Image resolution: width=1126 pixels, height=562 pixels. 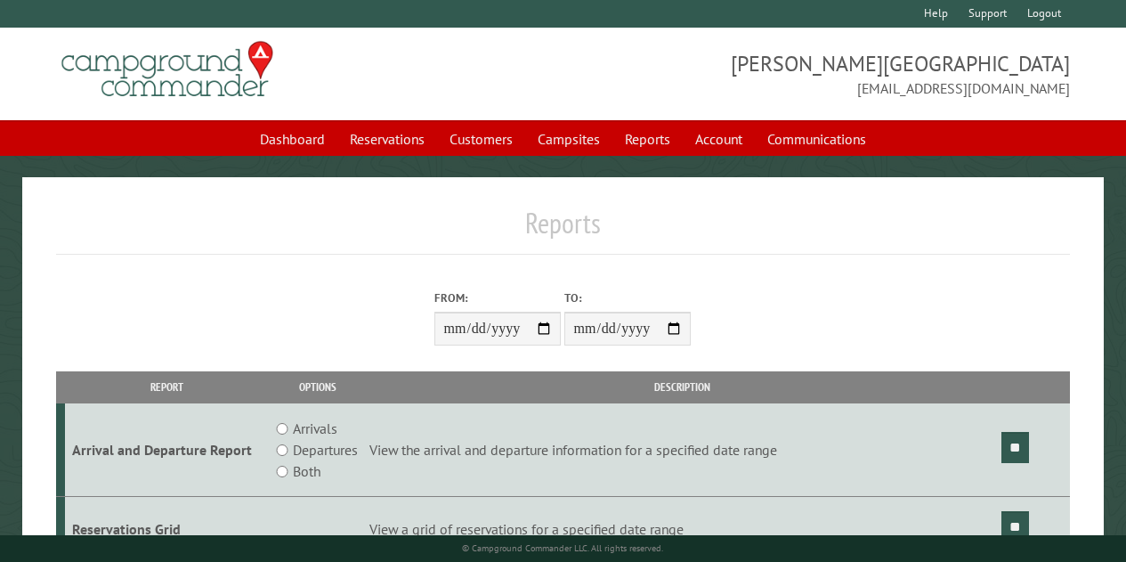 What do you see at coordinates (317, 386) in the screenshot?
I see `th: Options` at bounding box center [317, 386].